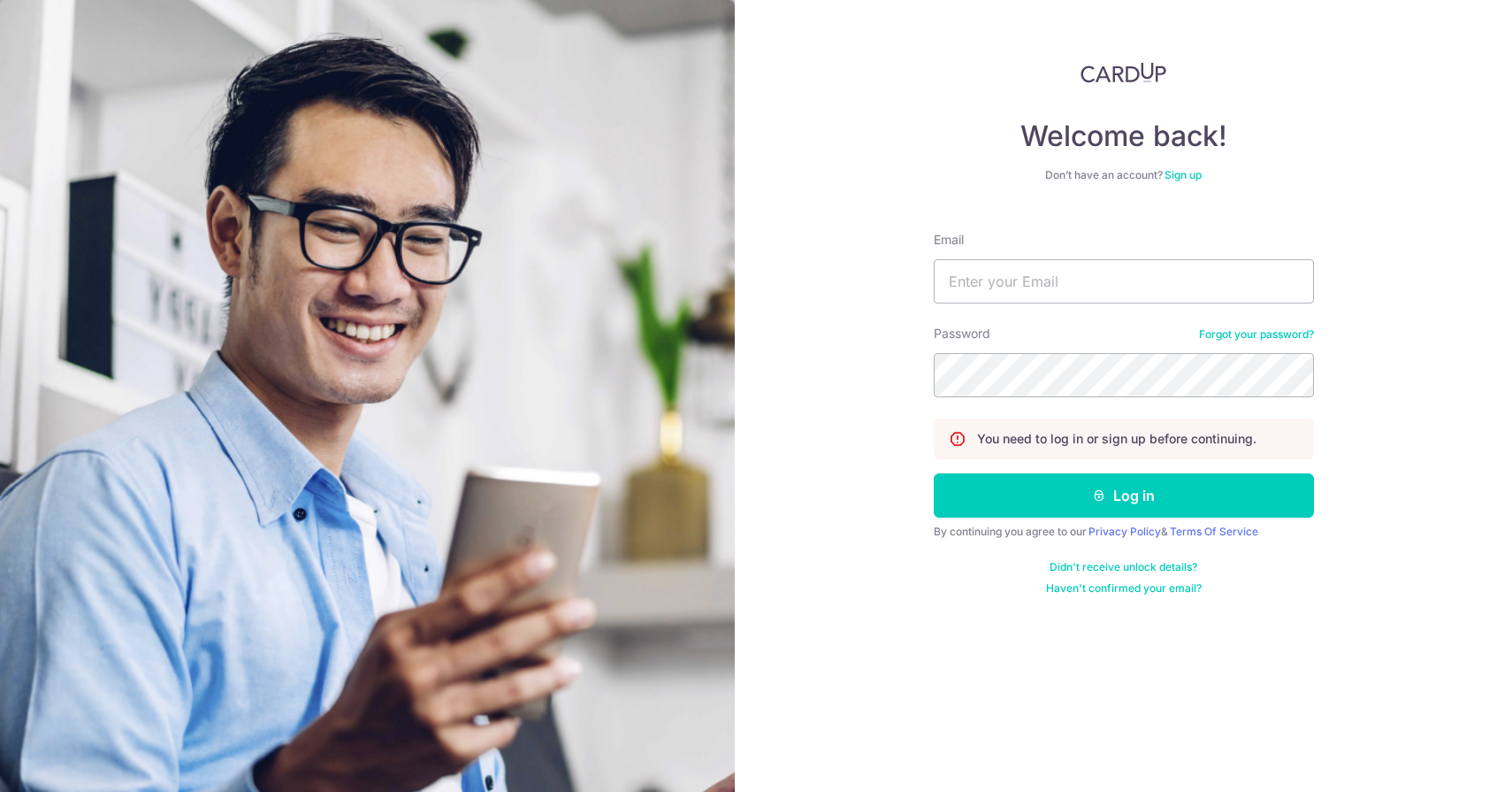  I want to click on button: Log in, so click(1123, 495).